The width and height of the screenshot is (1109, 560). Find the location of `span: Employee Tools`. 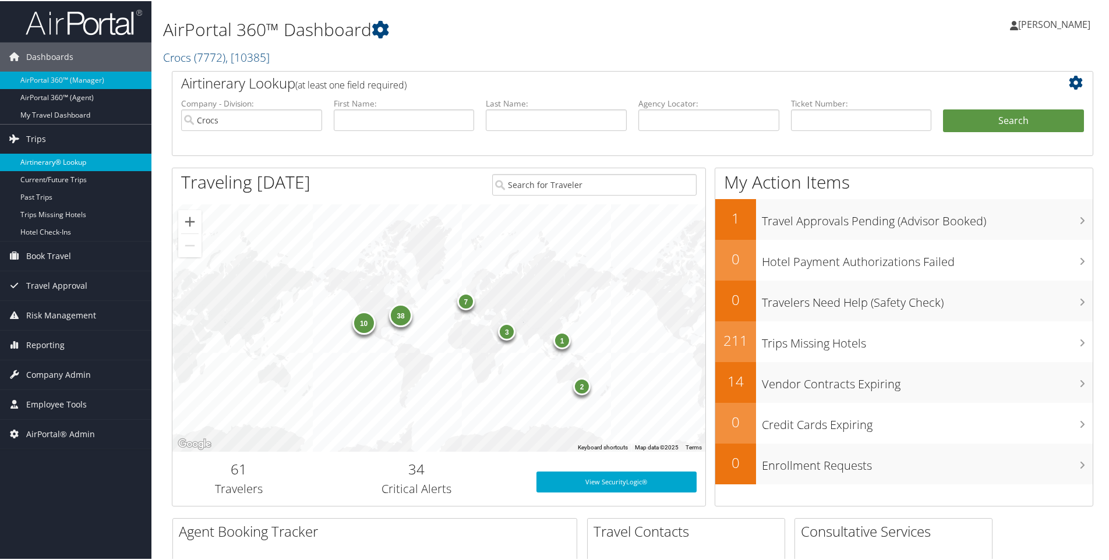

span: Employee Tools is located at coordinates (57, 404).